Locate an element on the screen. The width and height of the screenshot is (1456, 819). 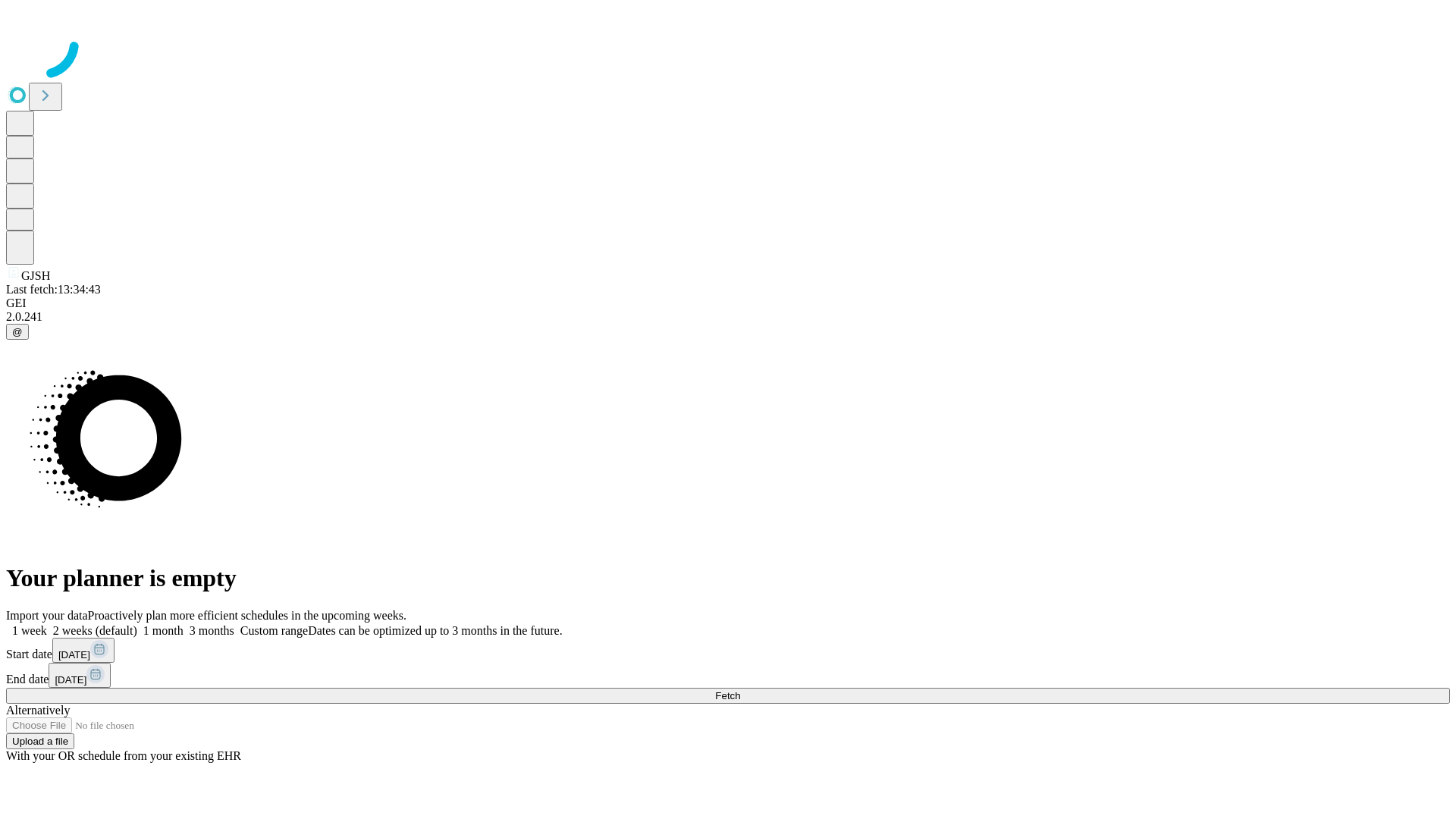
span: With your OR schedule from your existing EHR is located at coordinates (123, 755).